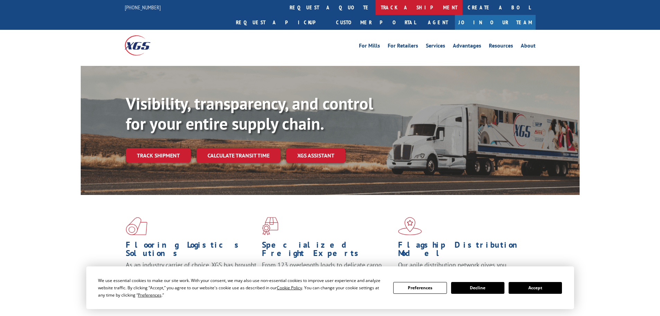 This screenshot has width=660, height=316. I want to click on a: Advantages, so click(467, 47).